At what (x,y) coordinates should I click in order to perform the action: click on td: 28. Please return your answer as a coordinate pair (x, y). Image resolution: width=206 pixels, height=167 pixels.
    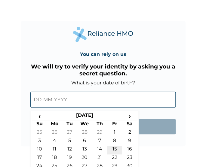
    Looking at the image, I should click on (84, 133).